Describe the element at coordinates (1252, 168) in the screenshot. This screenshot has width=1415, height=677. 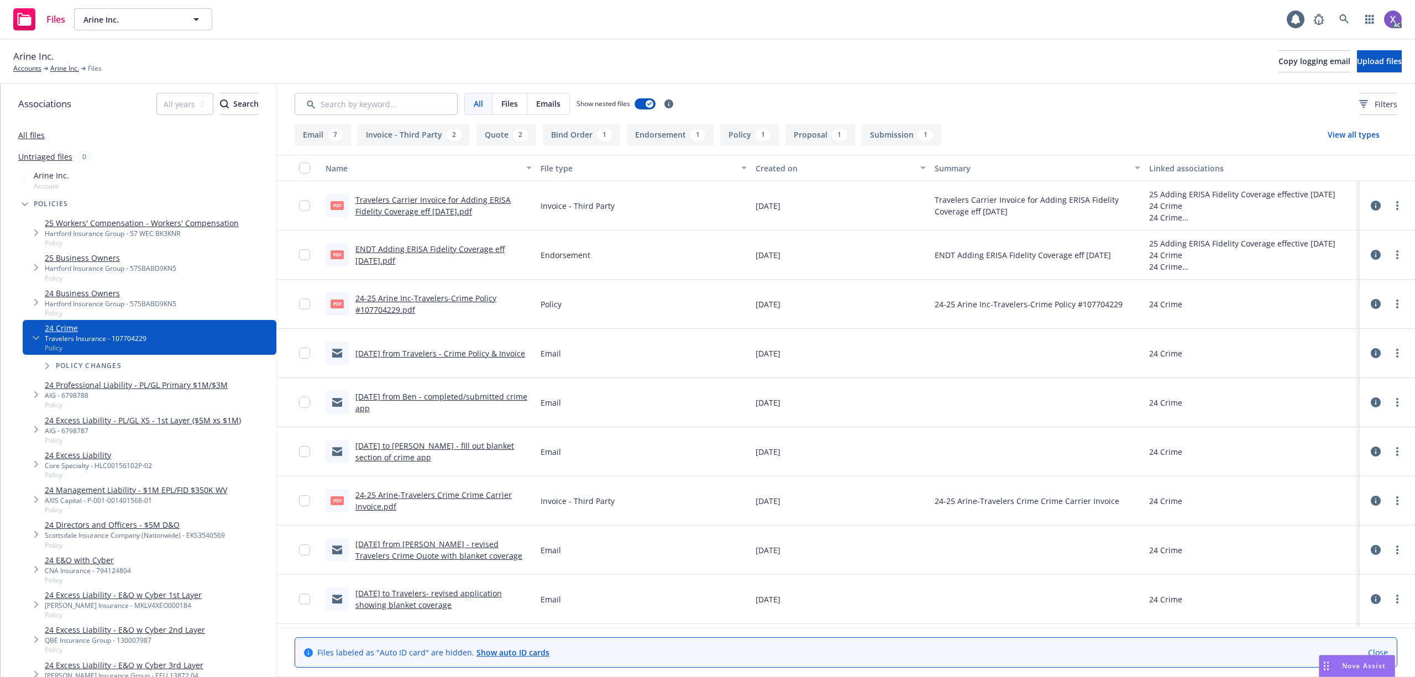
I see `button: Linked associations` at that location.